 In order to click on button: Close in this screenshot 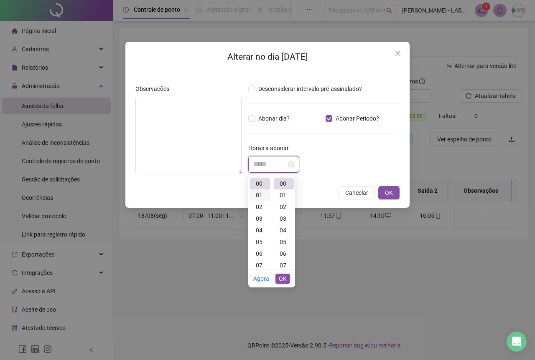, I will do `click(398, 53)`.